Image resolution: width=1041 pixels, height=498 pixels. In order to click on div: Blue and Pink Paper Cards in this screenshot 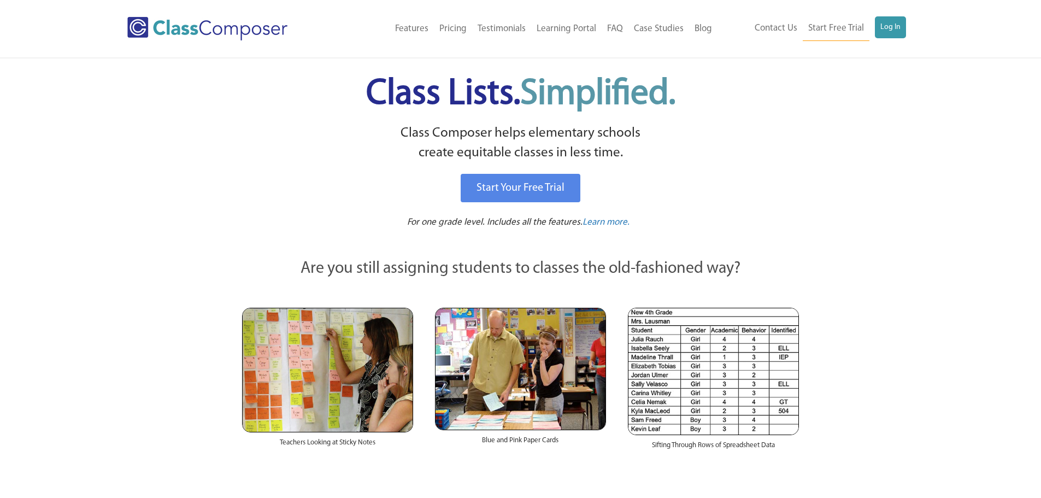, I will do `click(520, 443)`.